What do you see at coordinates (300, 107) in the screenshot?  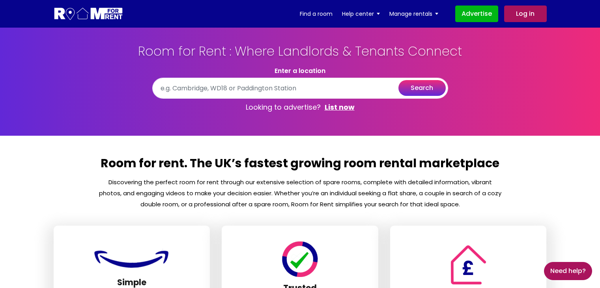 I see `p: Looking to advertise?` at bounding box center [300, 107].